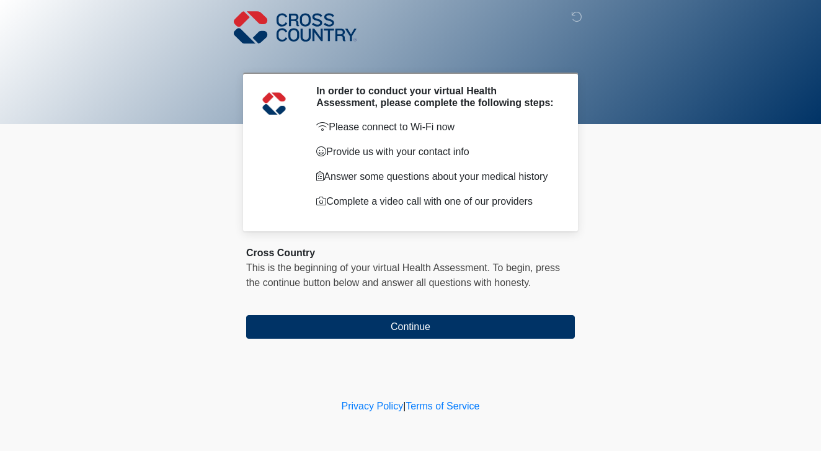  I want to click on img: Cross Country Logo, so click(295, 27).